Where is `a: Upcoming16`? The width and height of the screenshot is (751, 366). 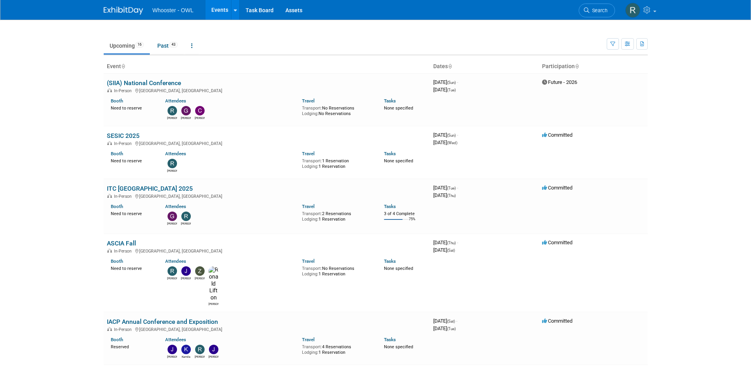
a: Upcoming16 is located at coordinates (126, 46).